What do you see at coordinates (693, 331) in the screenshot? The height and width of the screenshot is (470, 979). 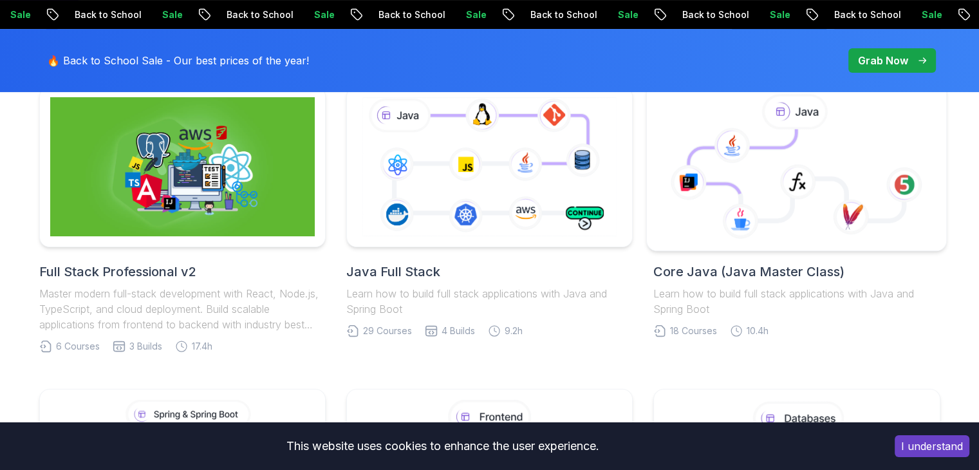 I see `span: 18 Courses` at bounding box center [693, 331].